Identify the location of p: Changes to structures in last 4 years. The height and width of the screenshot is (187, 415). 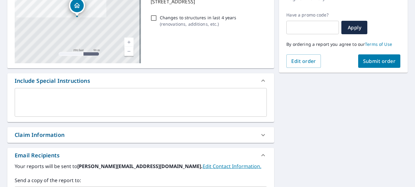
(198, 17).